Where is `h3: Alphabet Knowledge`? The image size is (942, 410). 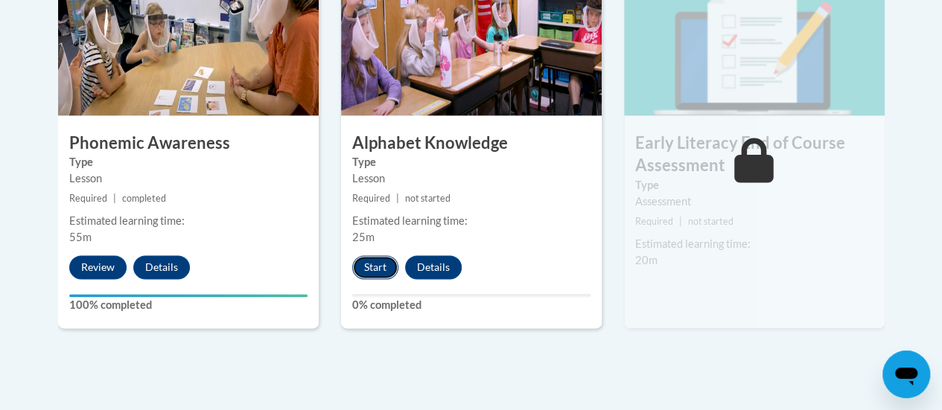 h3: Alphabet Knowledge is located at coordinates (472, 143).